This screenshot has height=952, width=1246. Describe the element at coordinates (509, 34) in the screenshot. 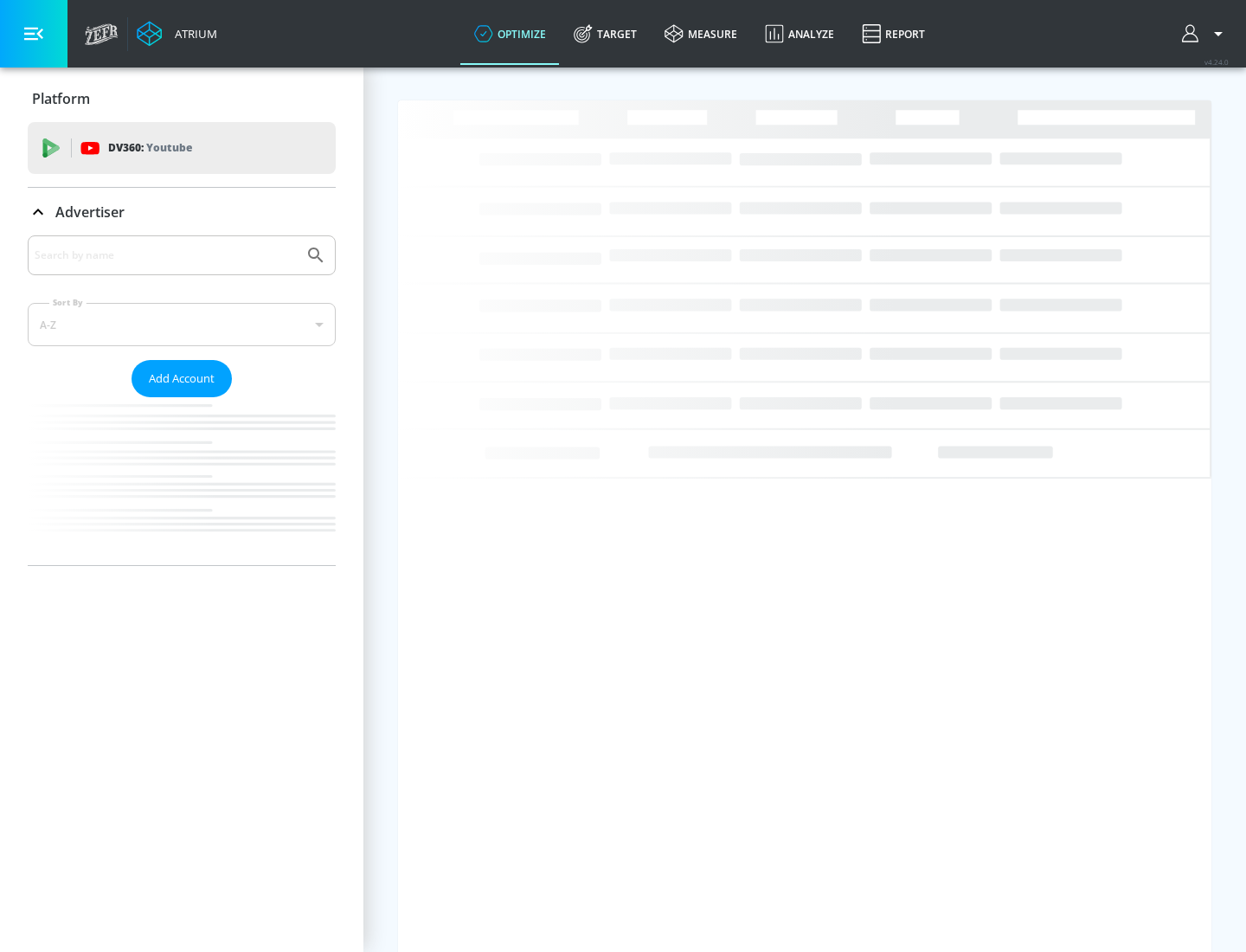

I see `a: optimize` at that location.